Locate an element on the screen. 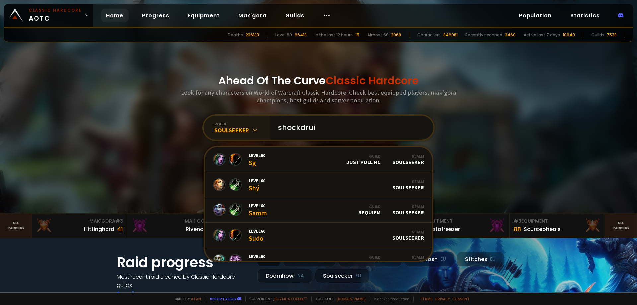  a: Seeranking is located at coordinates (621, 225).